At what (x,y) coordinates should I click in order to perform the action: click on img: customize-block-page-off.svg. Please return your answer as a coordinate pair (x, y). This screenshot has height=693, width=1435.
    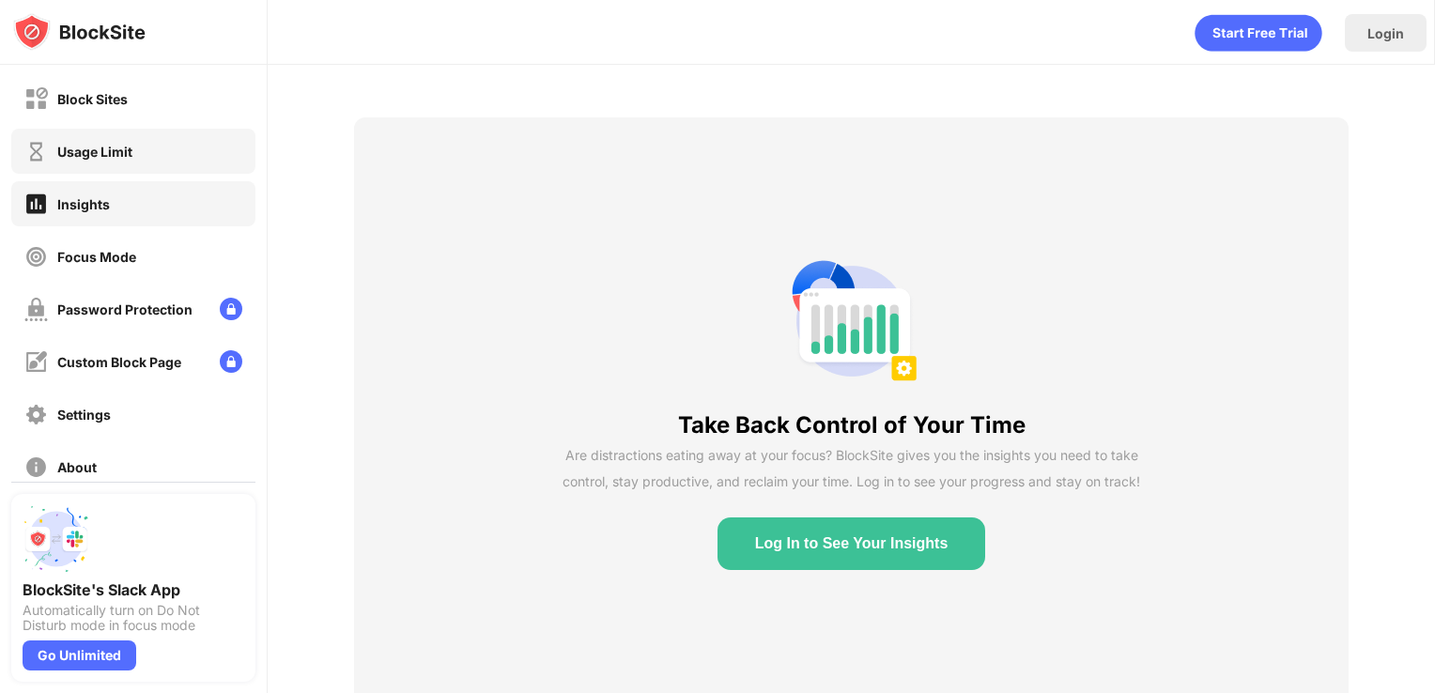
    Looking at the image, I should click on (36, 362).